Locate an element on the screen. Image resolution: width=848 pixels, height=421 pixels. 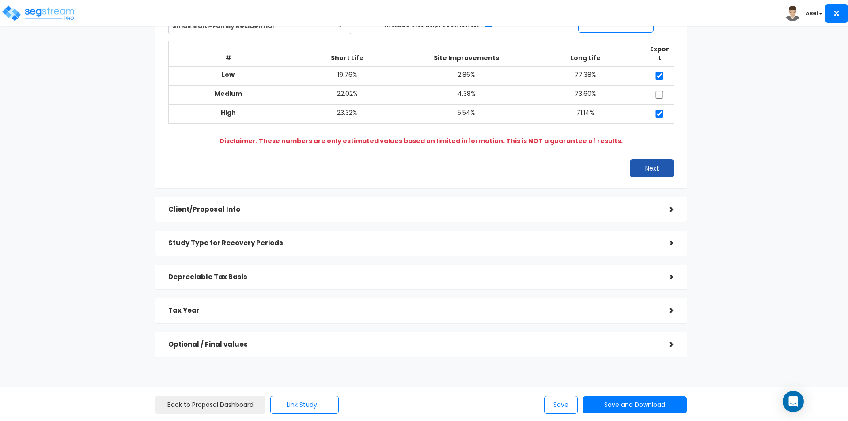
td: 71.14% is located at coordinates (586, 114).